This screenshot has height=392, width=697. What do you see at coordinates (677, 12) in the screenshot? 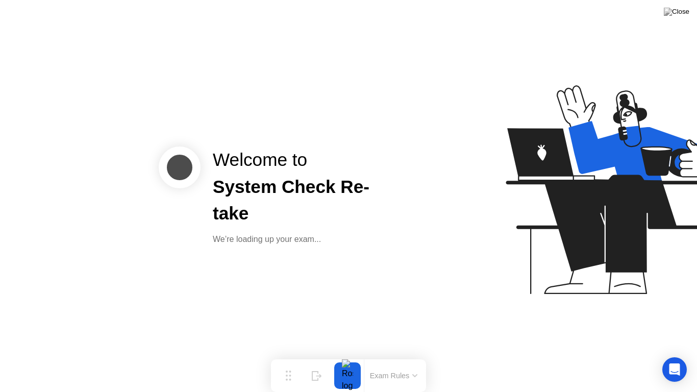
I see `img: Close` at bounding box center [677, 12].